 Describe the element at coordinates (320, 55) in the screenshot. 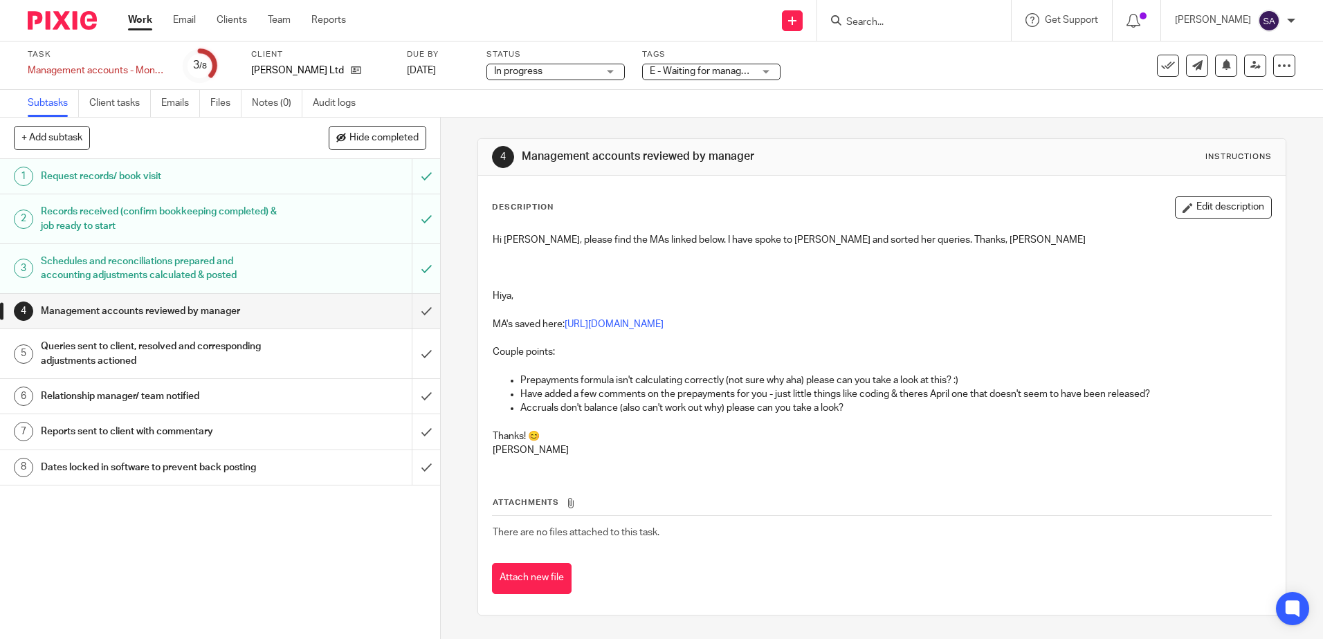

I see `label: Client` at that location.